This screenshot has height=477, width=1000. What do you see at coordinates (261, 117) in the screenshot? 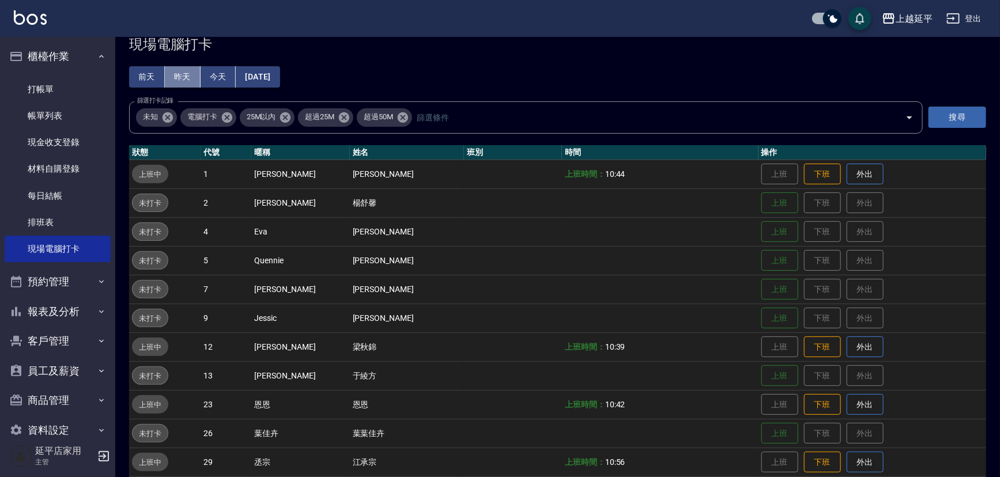
I see `span: 25M以內` at bounding box center [261, 117].